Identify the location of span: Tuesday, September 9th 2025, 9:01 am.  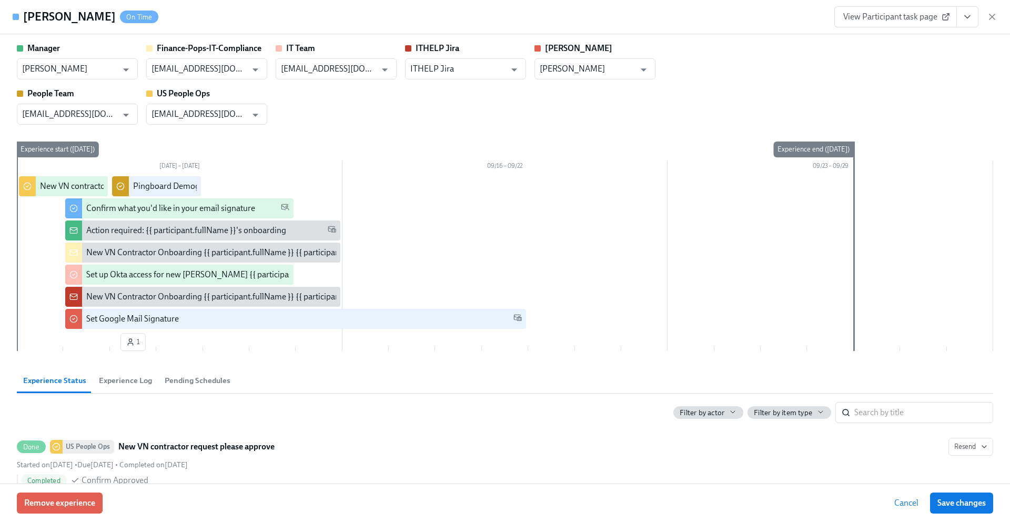
(45, 465).